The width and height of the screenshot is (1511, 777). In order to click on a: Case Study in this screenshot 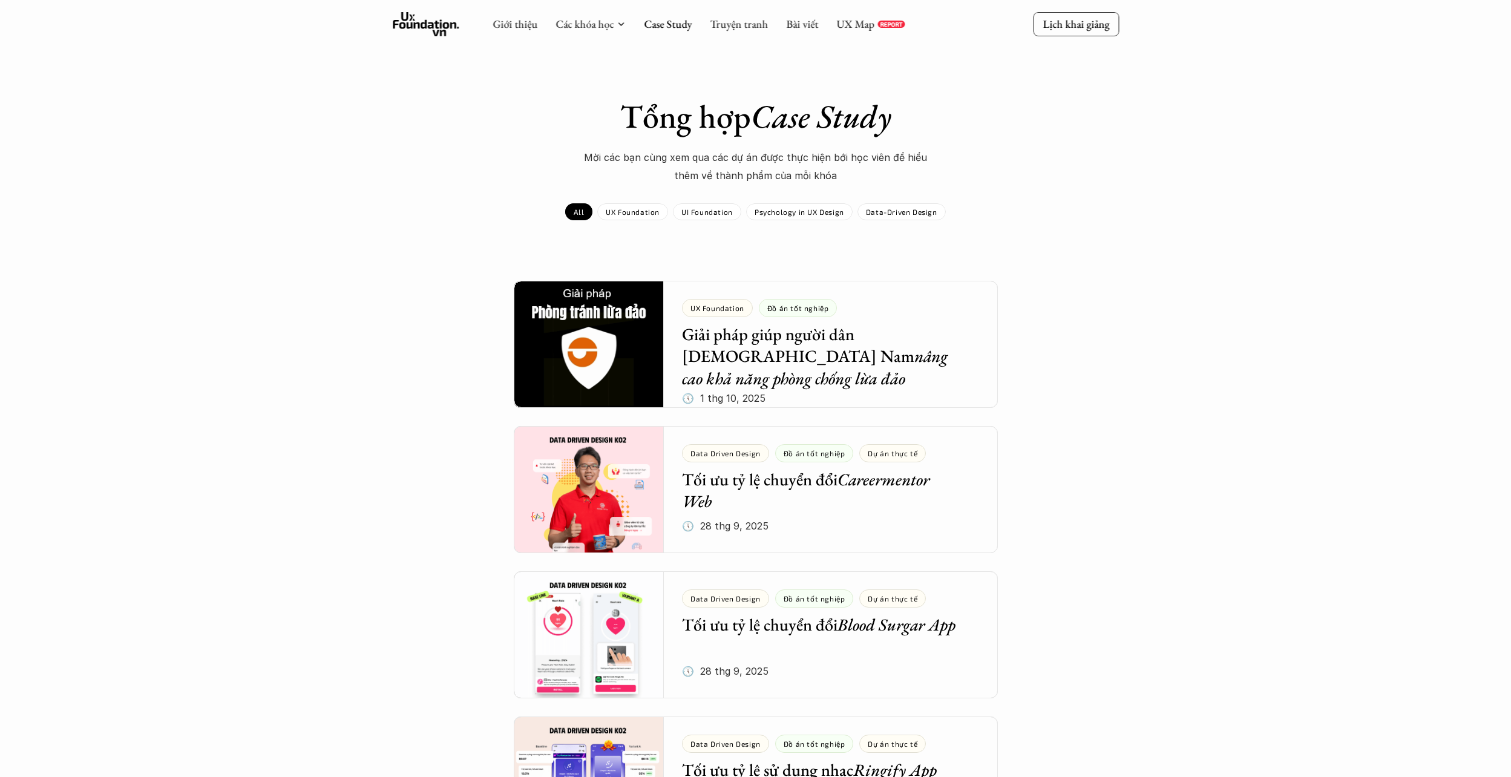, I will do `click(668, 24)`.